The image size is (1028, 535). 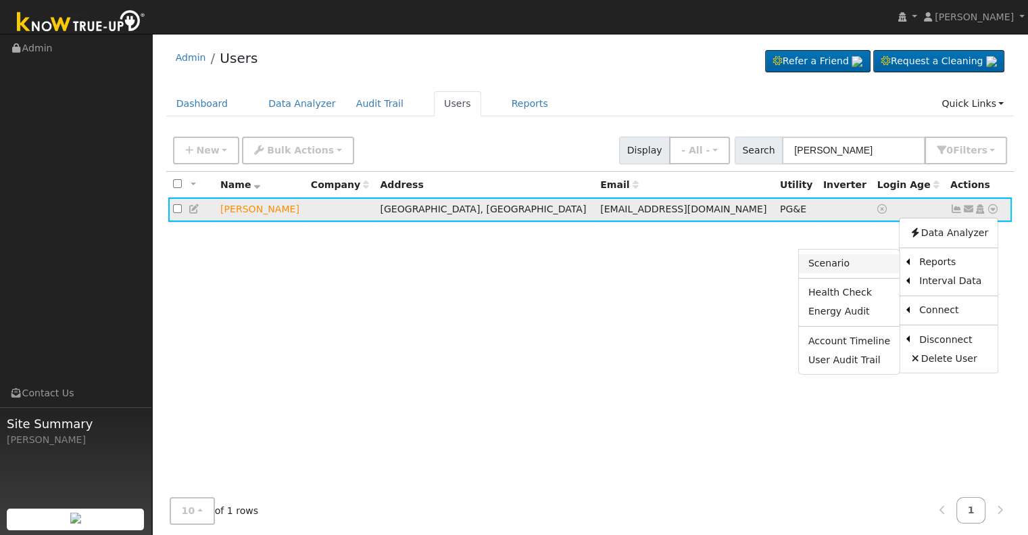 I want to click on button: New, so click(x=206, y=150).